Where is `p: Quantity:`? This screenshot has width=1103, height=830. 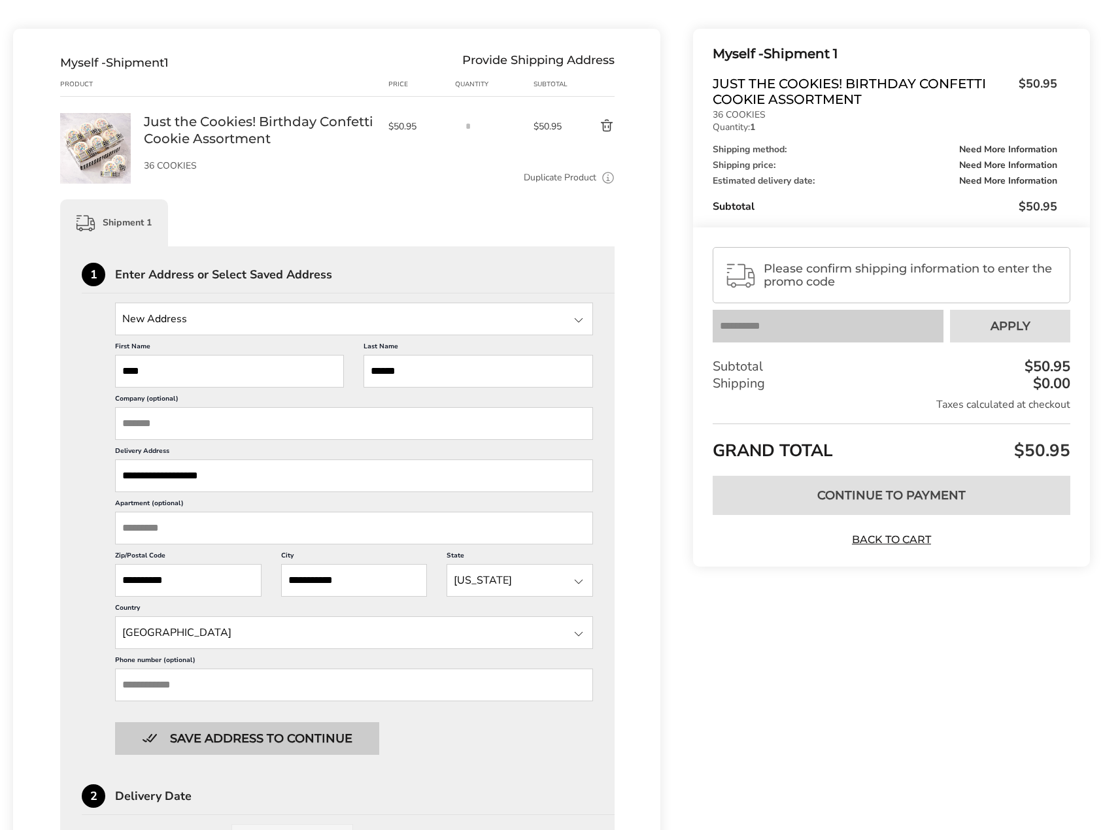
p: Quantity: is located at coordinates (885, 128).